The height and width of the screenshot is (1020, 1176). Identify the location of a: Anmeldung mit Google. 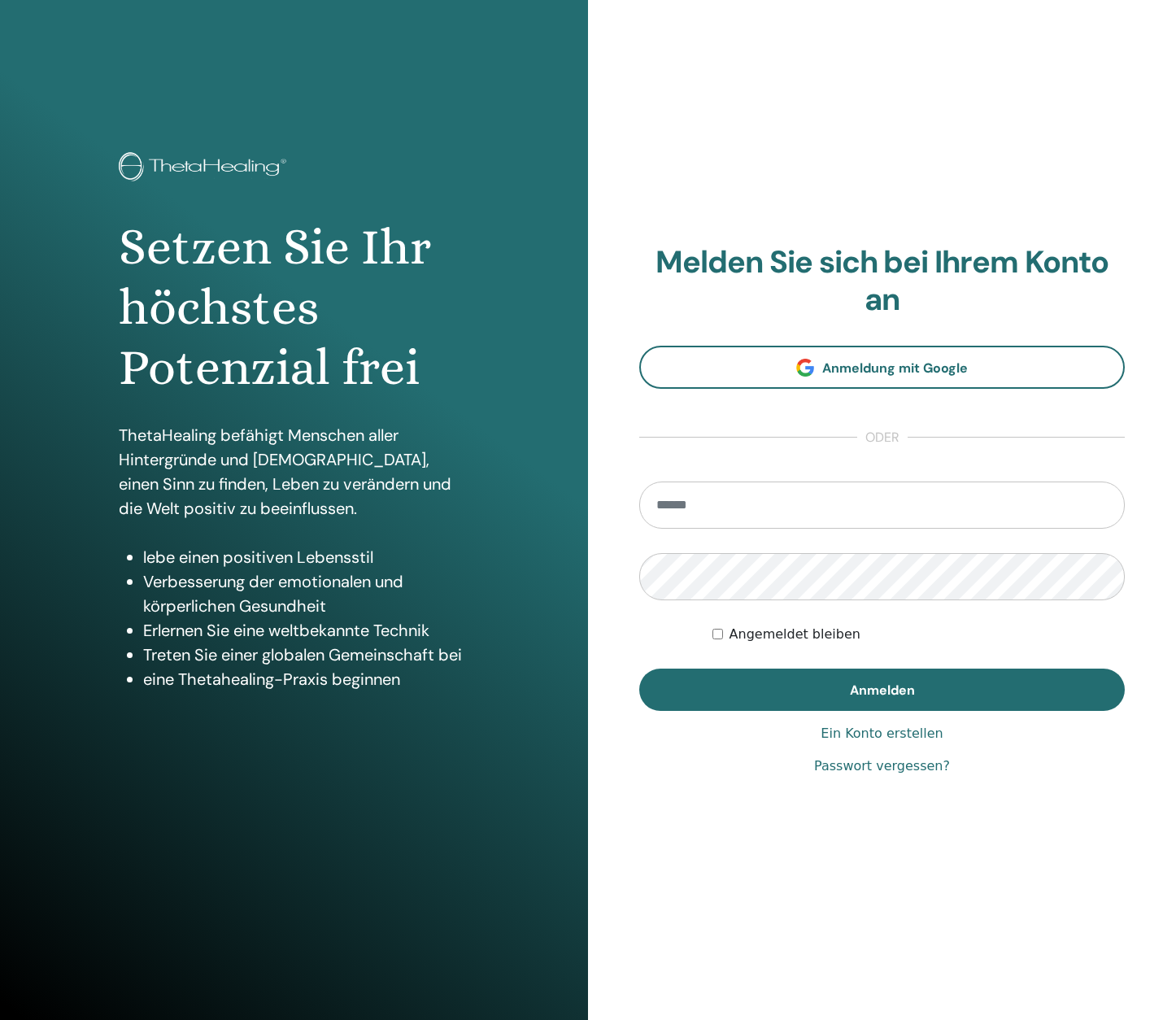
(882, 367).